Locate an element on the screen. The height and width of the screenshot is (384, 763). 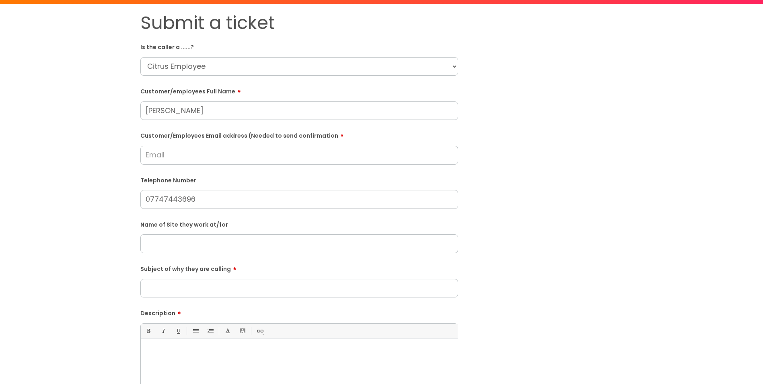
label: Telephone Number is located at coordinates (299, 179).